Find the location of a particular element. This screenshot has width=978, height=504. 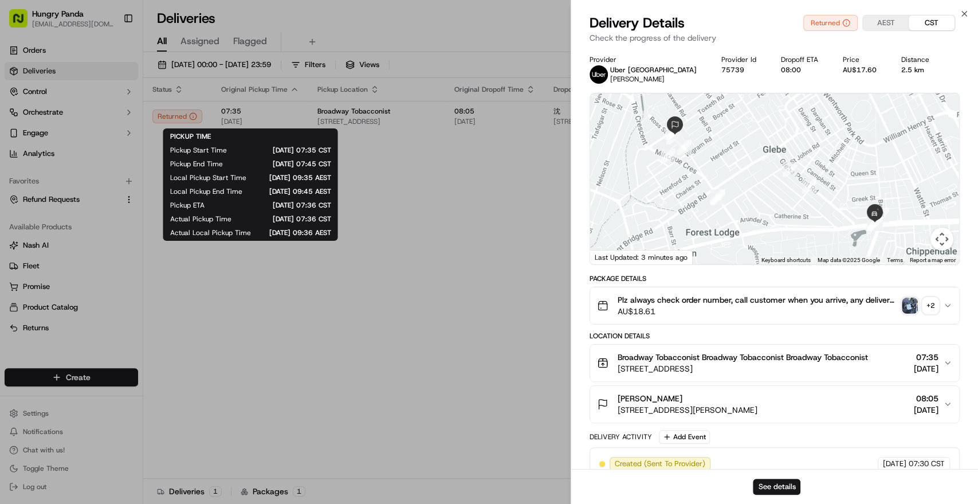

div: 2.5 km is located at coordinates (918, 70).